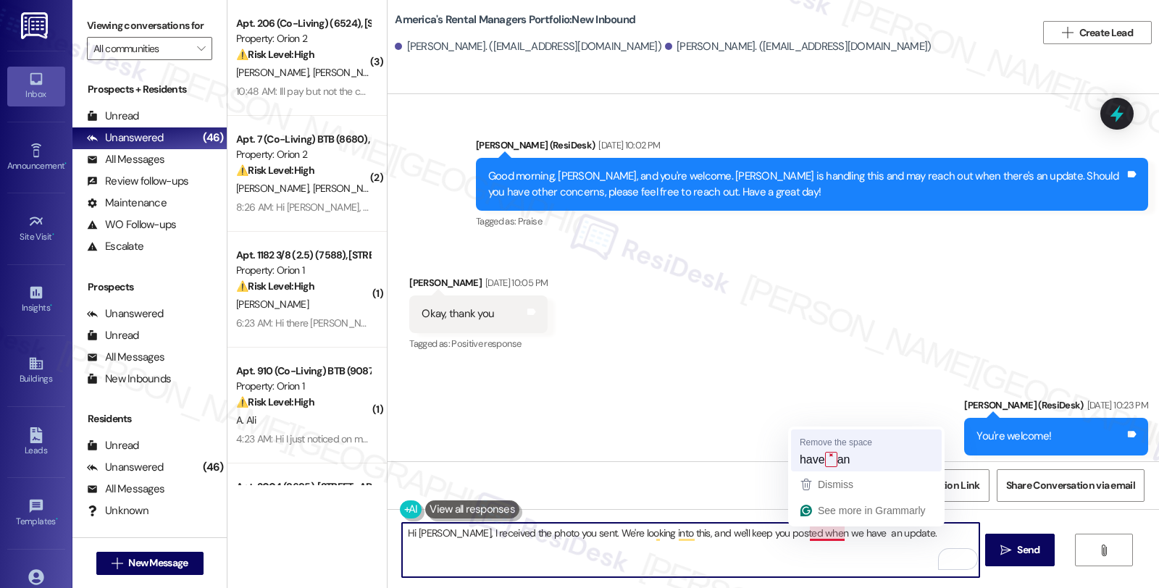 The width and height of the screenshot is (1159, 588). I want to click on div: Residents, so click(149, 419).